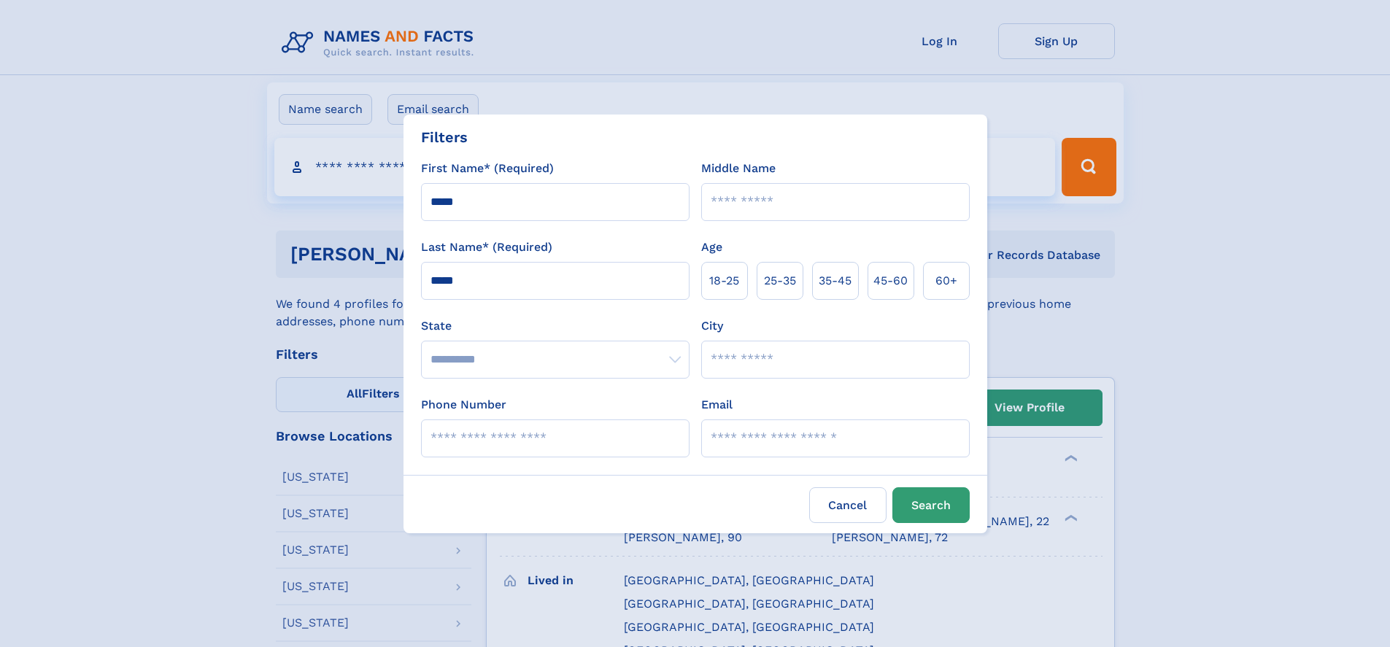  I want to click on span: 35‑45, so click(835, 281).